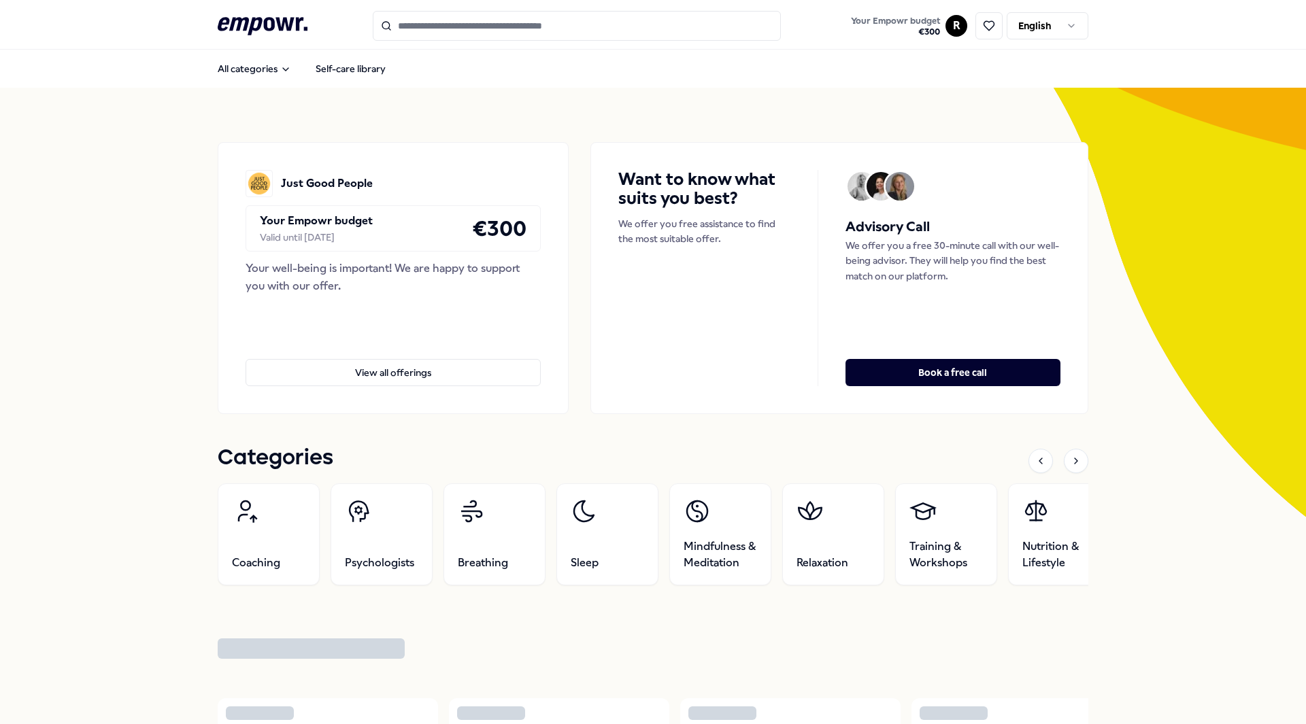  What do you see at coordinates (895, 27) in the screenshot?
I see `button: Your Empowr budget€300` at bounding box center [895, 27].